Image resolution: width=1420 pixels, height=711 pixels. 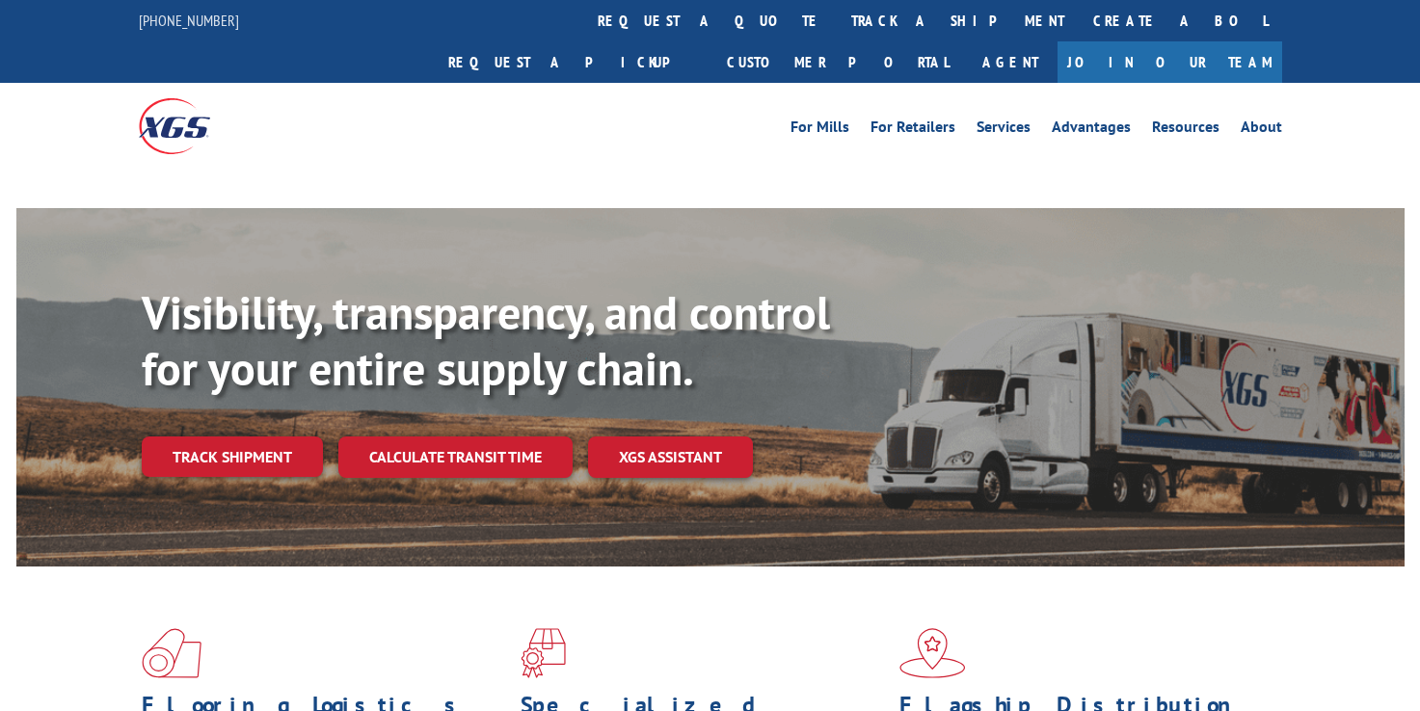 I want to click on a: For Mills, so click(x=819, y=130).